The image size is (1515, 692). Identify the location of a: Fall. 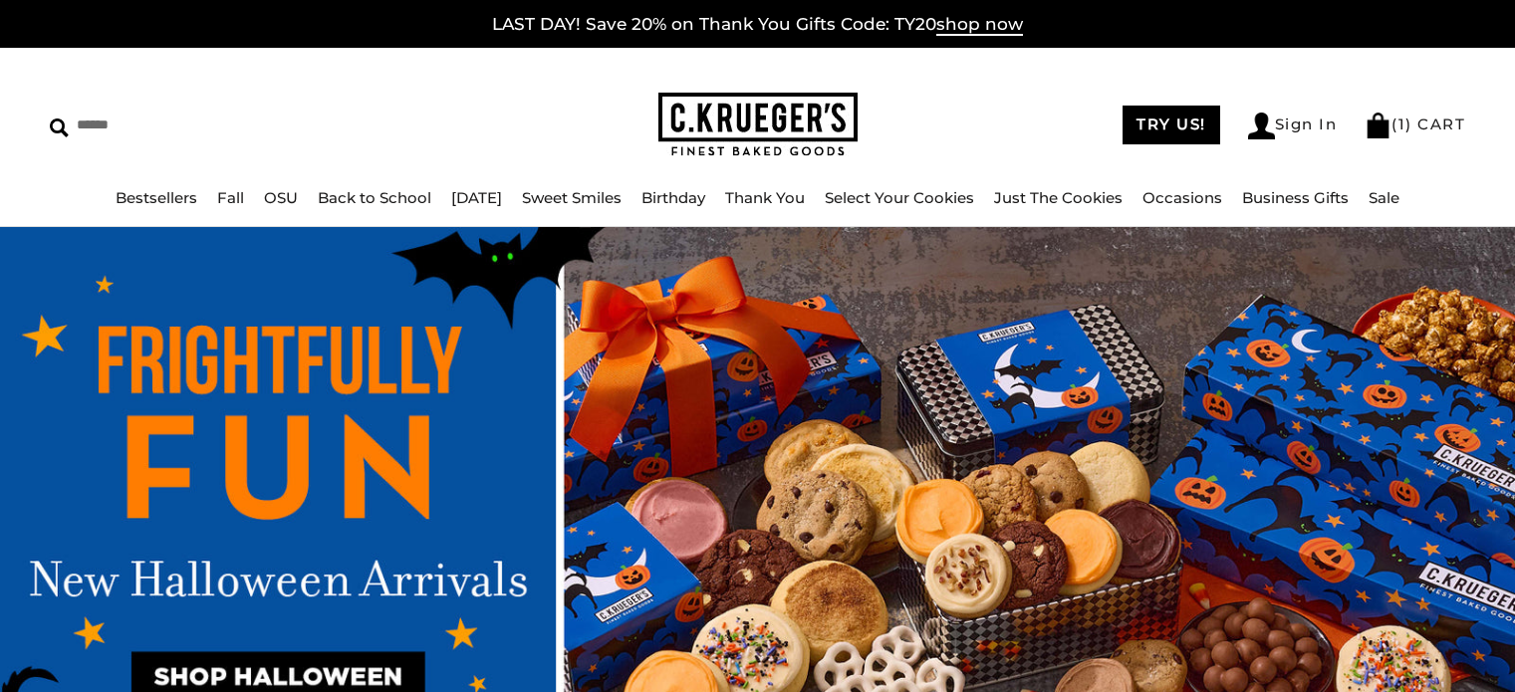
(230, 197).